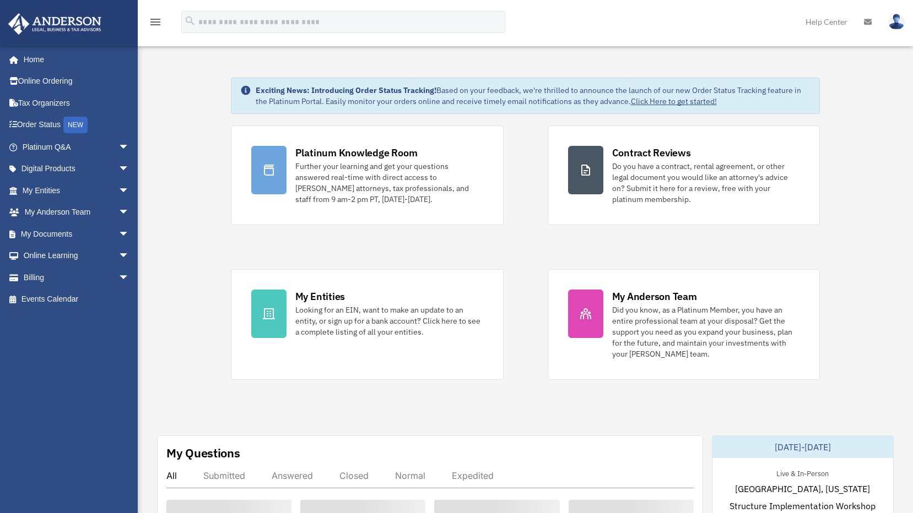  What do you see at coordinates (320, 296) in the screenshot?
I see `div: My Entities` at bounding box center [320, 296].